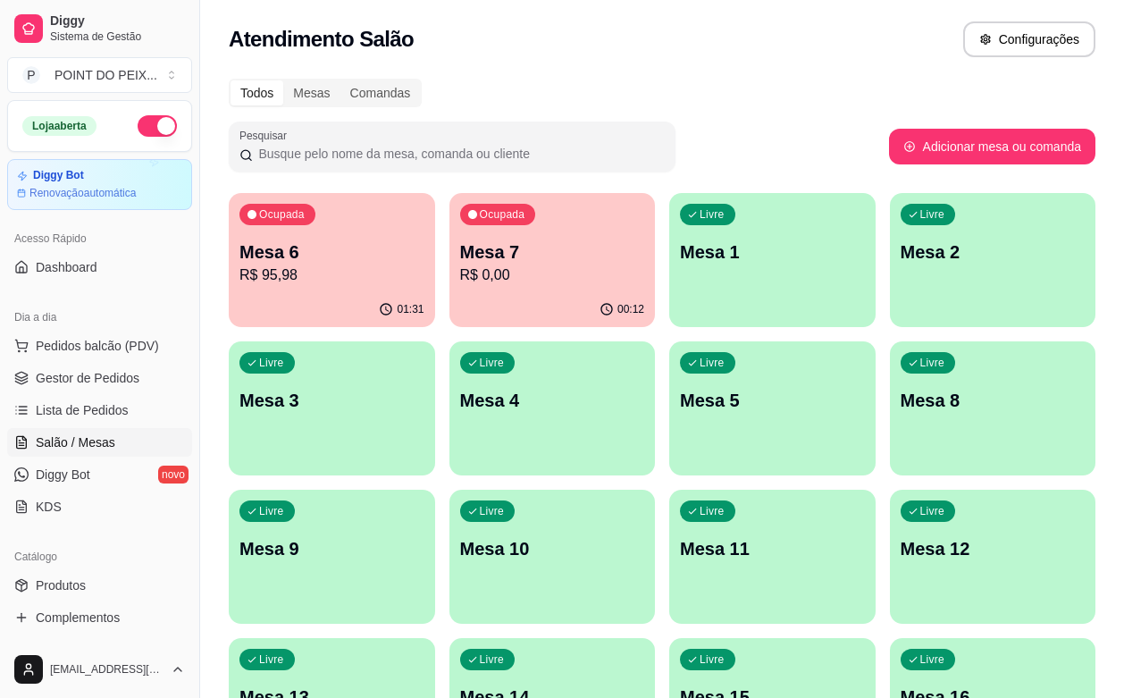 This screenshot has height=698, width=1124. What do you see at coordinates (552, 275) in the screenshot?
I see `p: R$ 0,00` at bounding box center [552, 275].